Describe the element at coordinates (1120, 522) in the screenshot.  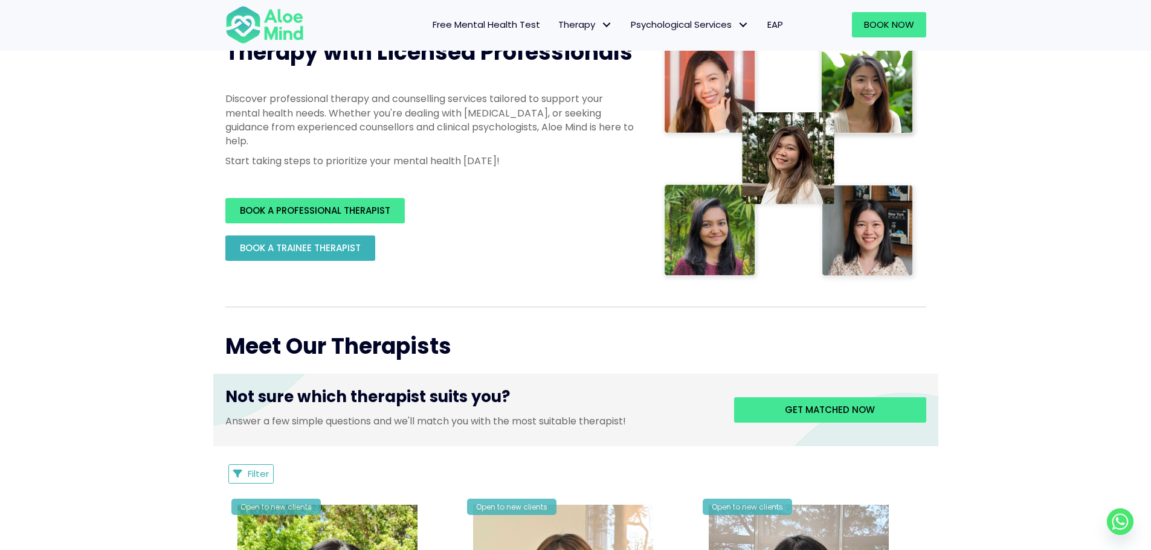
I see `a: Whatsapp` at that location.